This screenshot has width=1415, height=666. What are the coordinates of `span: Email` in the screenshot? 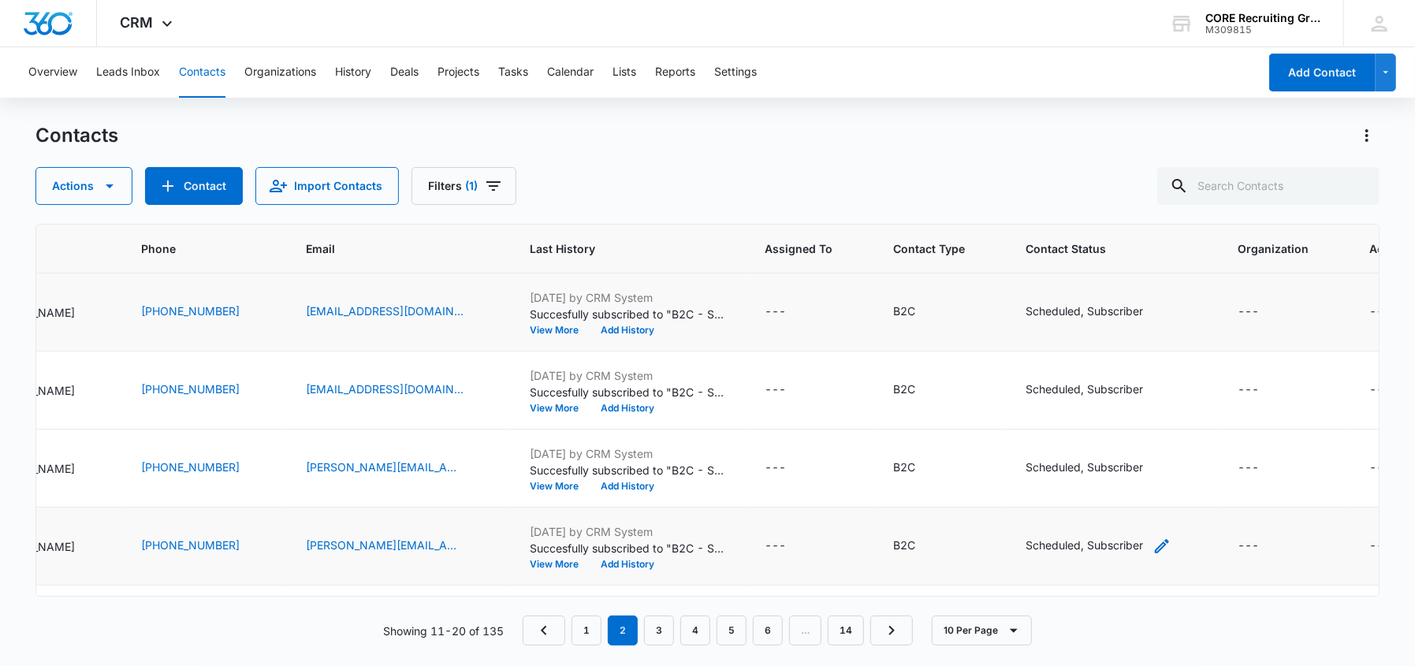 It's located at (387, 248).